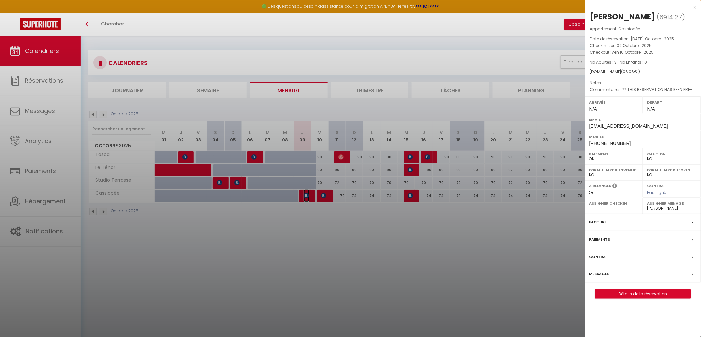 The image size is (701, 337). Describe the element at coordinates (643, 39) in the screenshot. I see `p: Date de réservation :` at that location.